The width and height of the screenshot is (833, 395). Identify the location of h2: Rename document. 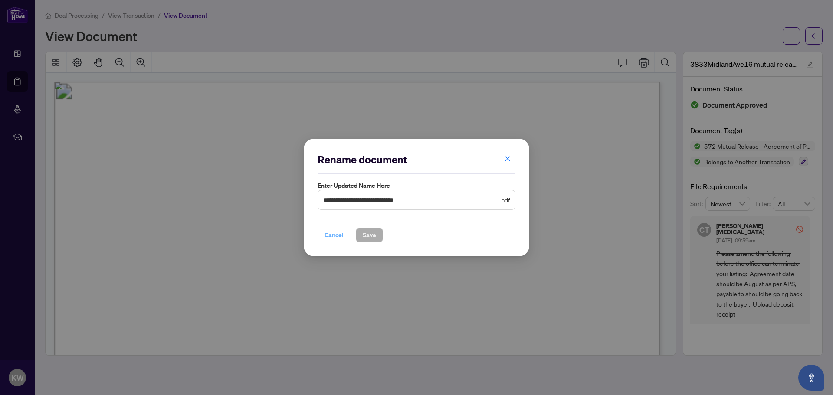
(416, 160).